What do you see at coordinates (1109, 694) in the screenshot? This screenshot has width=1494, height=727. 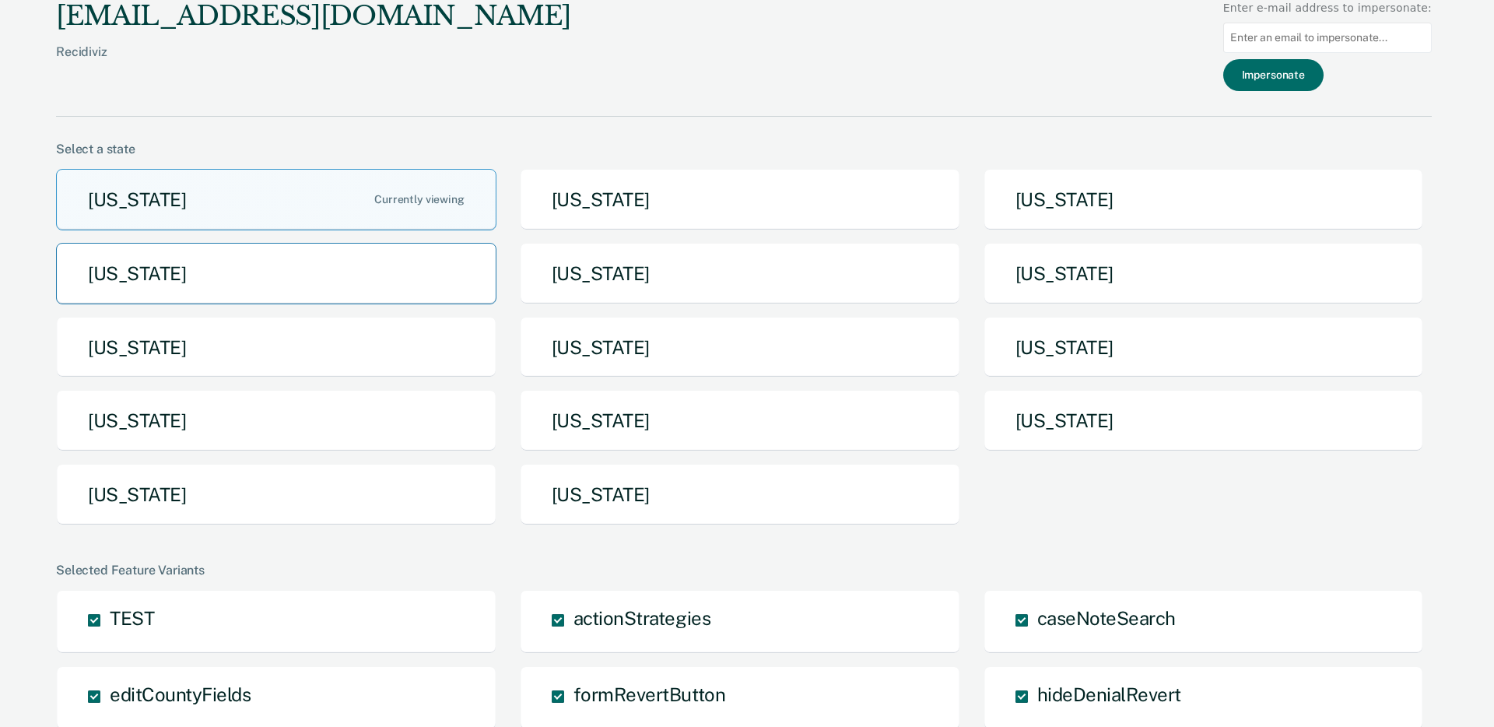 I see `span: hideDenialRevert` at bounding box center [1109, 694].